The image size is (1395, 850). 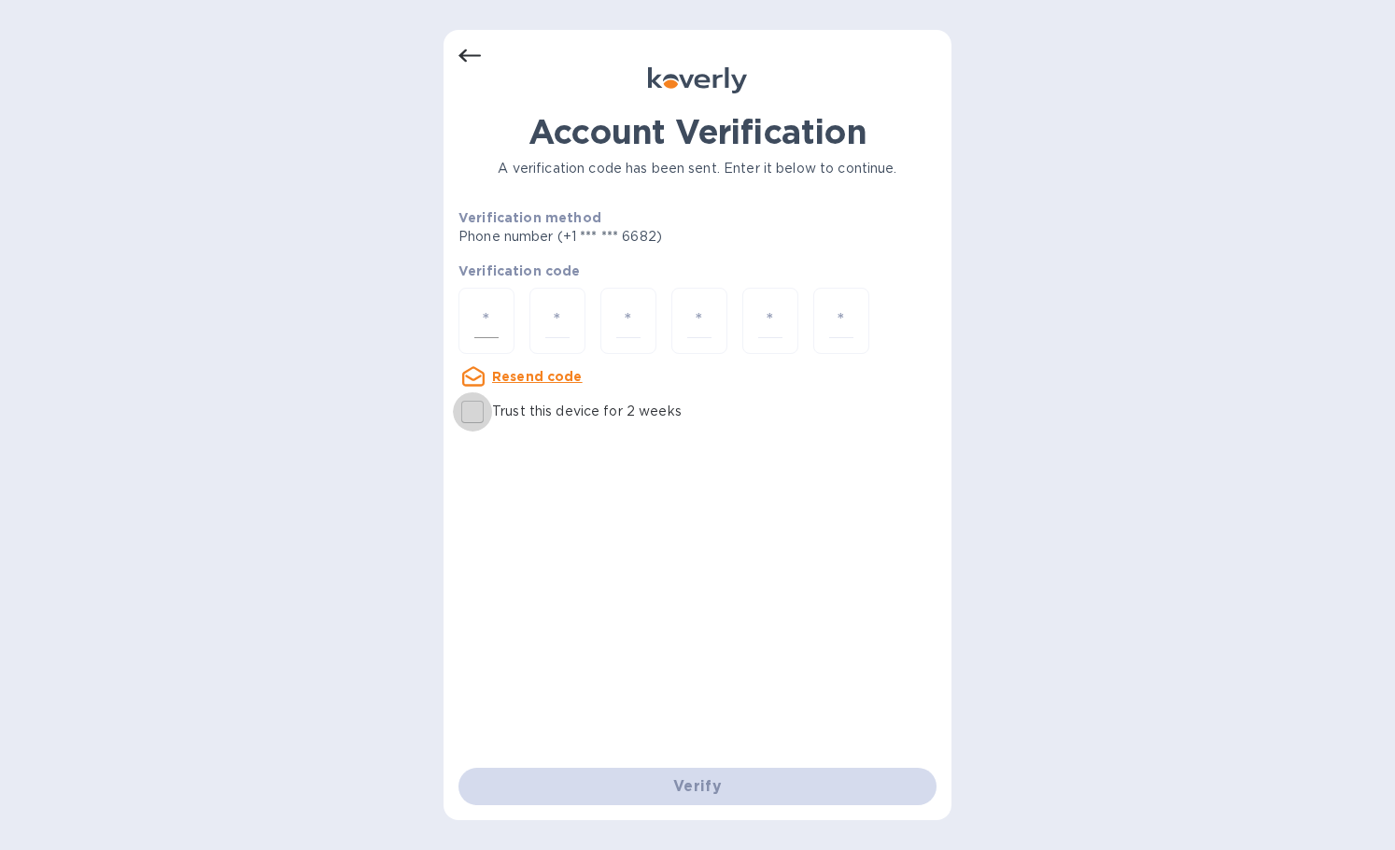 What do you see at coordinates (529, 218) in the screenshot?
I see `b: Verification method` at bounding box center [529, 218].